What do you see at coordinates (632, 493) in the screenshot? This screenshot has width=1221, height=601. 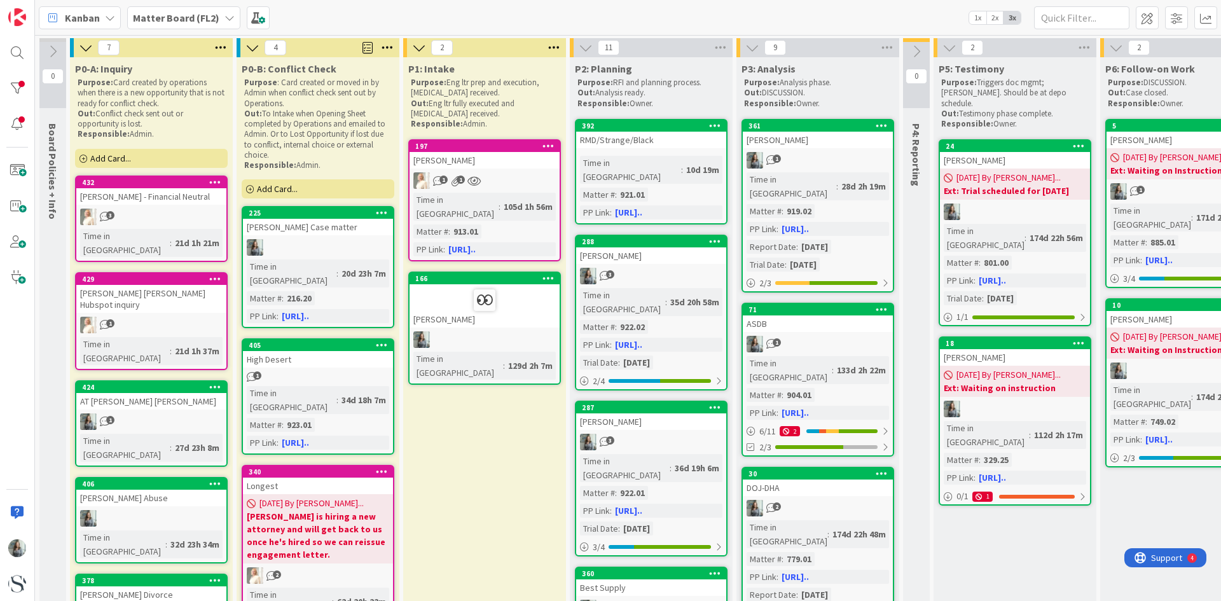 I see `div: 922.01` at bounding box center [632, 493].